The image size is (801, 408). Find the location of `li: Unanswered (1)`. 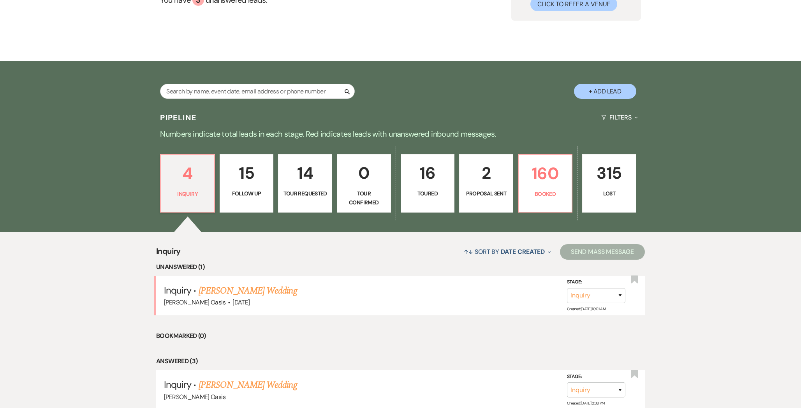

li: Unanswered (1) is located at coordinates (400, 267).